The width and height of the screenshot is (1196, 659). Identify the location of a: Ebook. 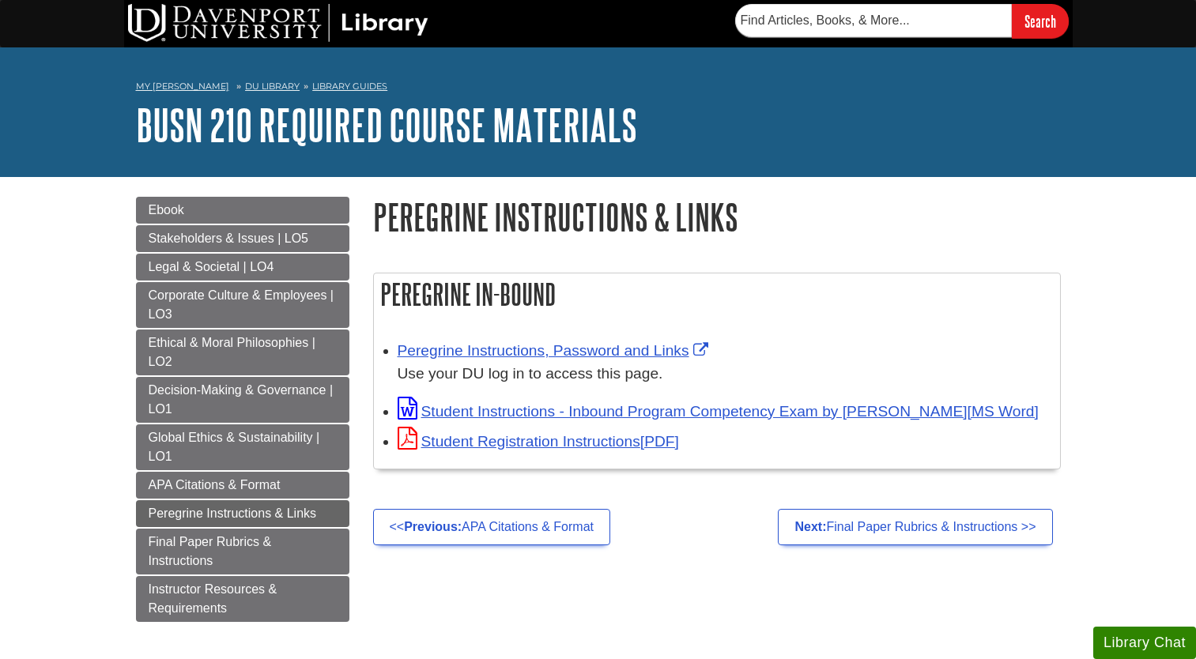
(243, 210).